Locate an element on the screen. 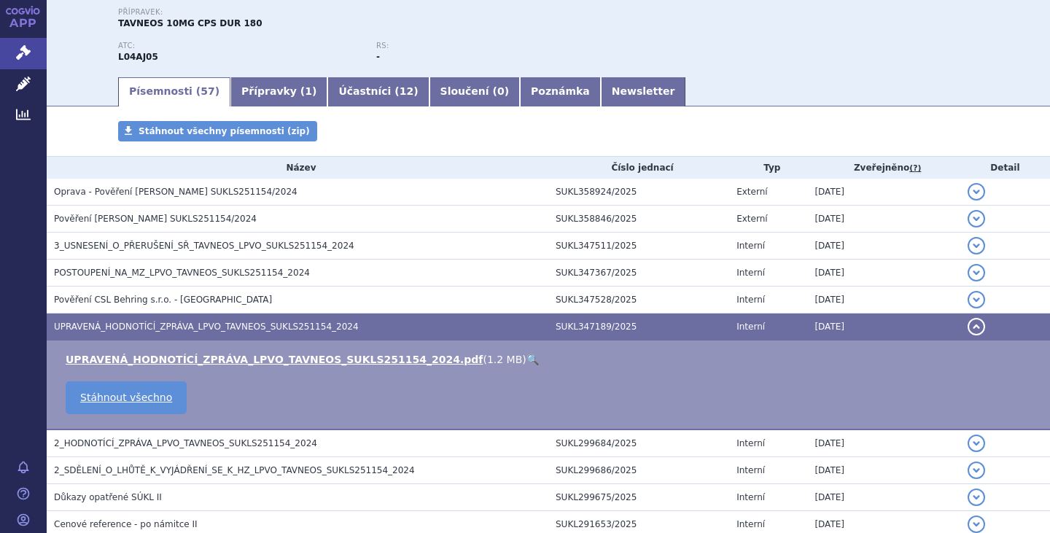 The height and width of the screenshot is (533, 1050). a: Účastníci (12) is located at coordinates (378, 92).